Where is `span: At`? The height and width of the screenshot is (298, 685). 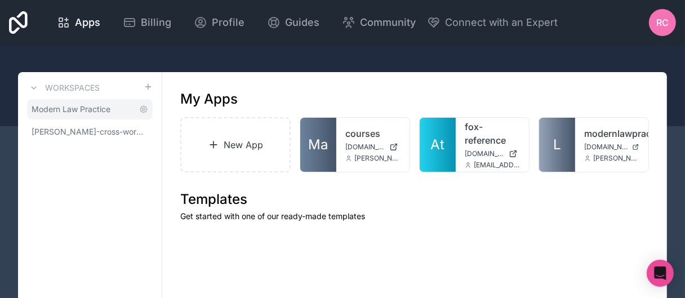
span: At is located at coordinates (438, 145).